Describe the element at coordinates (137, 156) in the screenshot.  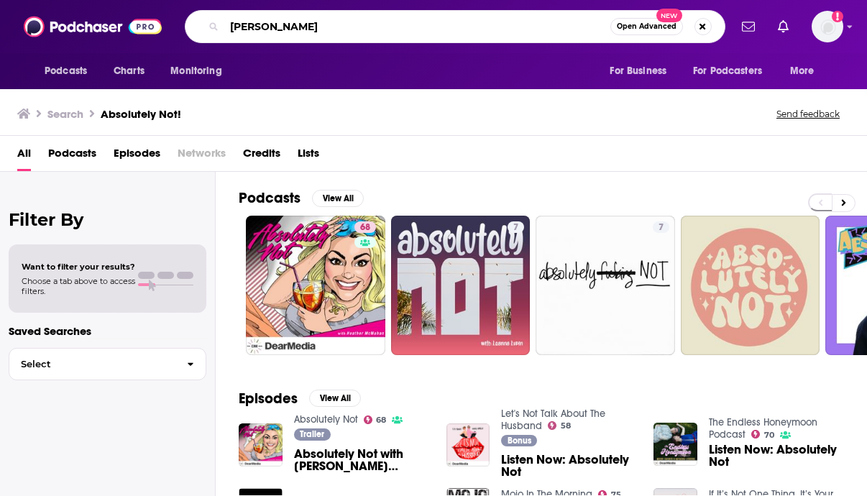
I see `span: Episodes` at that location.